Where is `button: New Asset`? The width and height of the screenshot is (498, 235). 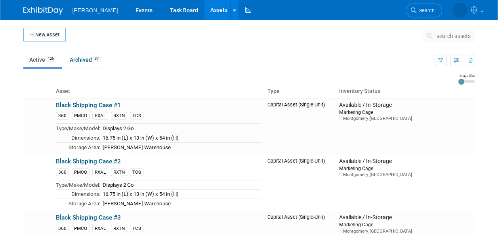
button: New Asset is located at coordinates (44, 35).